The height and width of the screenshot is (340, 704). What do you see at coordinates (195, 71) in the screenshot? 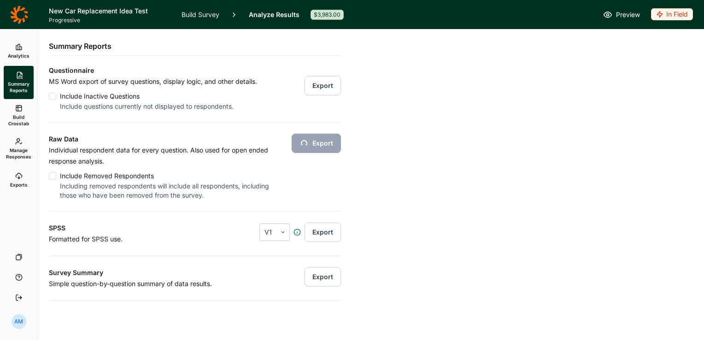
I see `h3: Questionnaire` at bounding box center [195, 71].